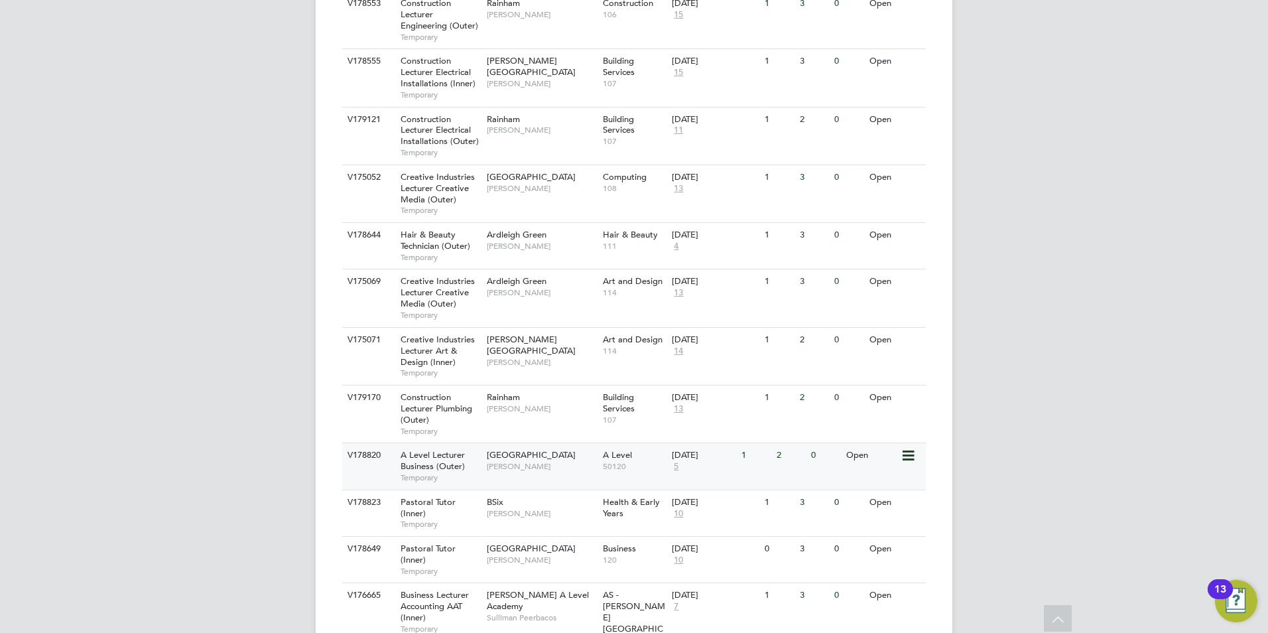 This screenshot has height=633, width=1268. What do you see at coordinates (634, 15) in the screenshot?
I see `span: 106` at bounding box center [634, 15].